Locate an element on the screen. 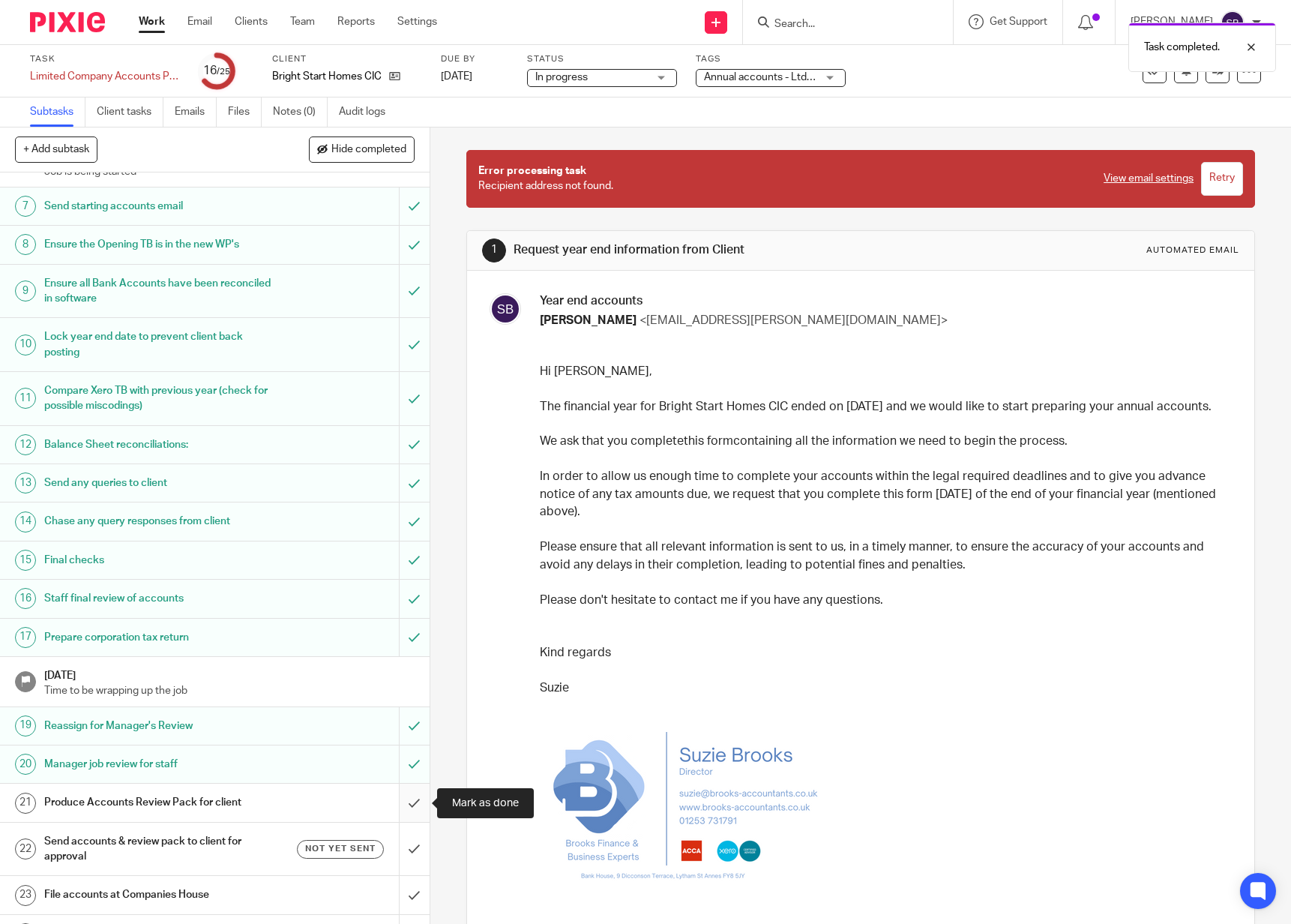 The image size is (1291, 924). span: Annual accounts - Ltd companies is located at coordinates (782, 77).